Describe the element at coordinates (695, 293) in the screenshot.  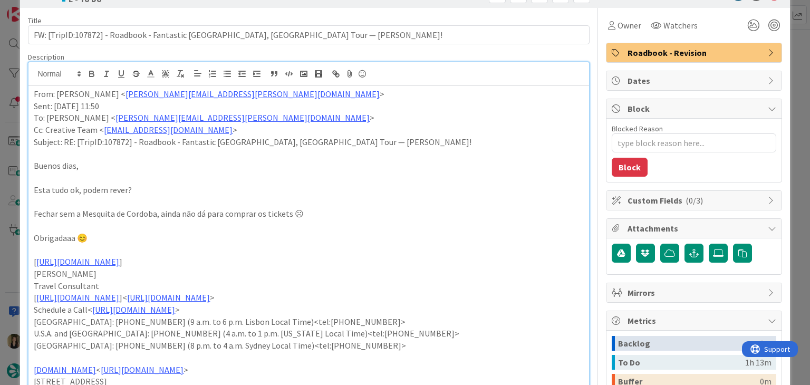
I see `span: Mirrors` at that location.